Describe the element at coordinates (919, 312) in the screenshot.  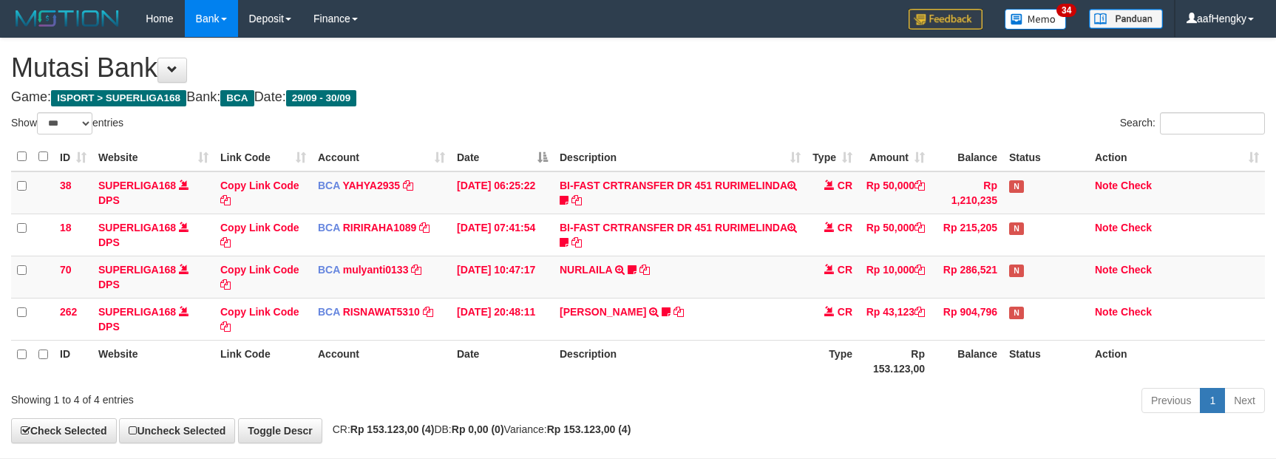
I see `a: Copy Rp 43,123 to clipboard` at that location.